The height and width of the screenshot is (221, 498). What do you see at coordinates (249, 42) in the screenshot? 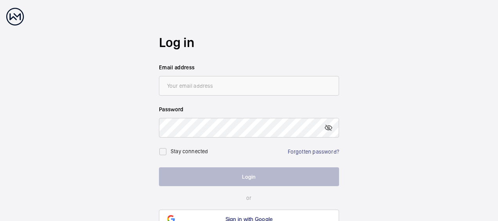
I see `h2: Log in` at bounding box center [249, 42].